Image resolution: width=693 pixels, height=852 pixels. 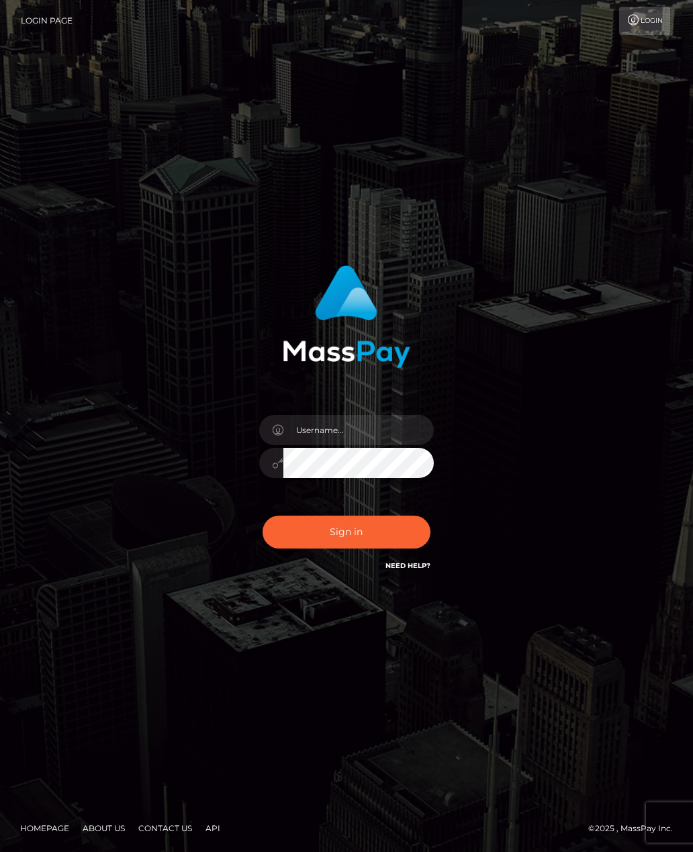 What do you see at coordinates (645, 21) in the screenshot?
I see `a: Login` at bounding box center [645, 21].